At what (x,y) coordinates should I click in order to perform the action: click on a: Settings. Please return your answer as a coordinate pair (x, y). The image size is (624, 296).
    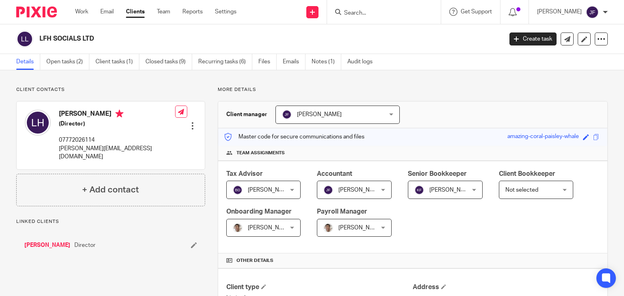
    Looking at the image, I should click on (226, 12).